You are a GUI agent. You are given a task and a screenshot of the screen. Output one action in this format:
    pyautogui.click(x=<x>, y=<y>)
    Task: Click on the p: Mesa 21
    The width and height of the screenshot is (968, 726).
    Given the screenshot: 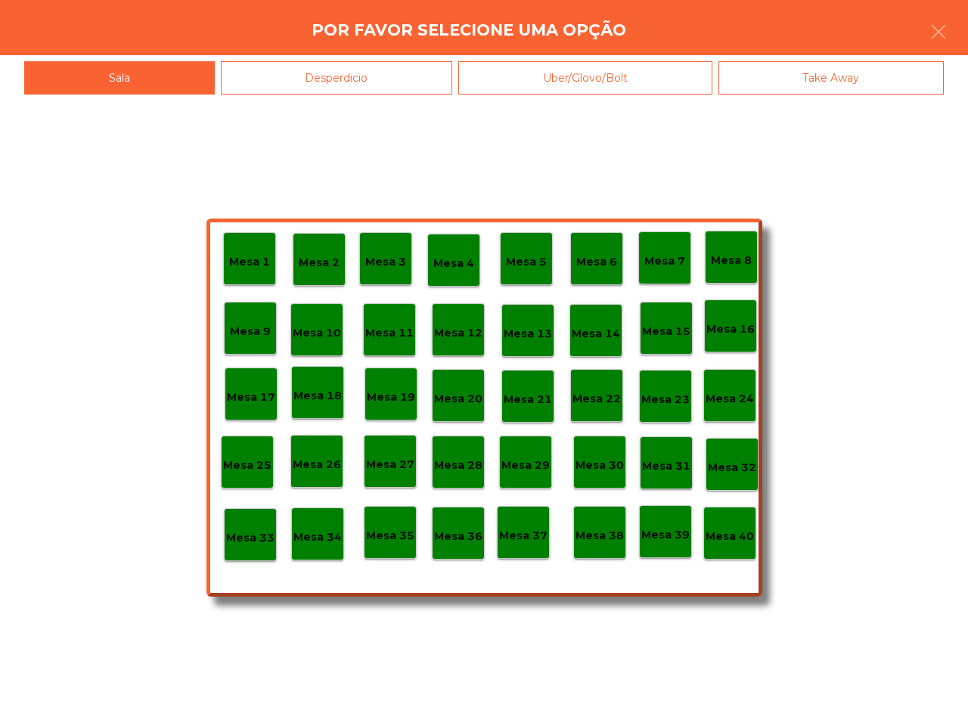 What is the action you would take?
    pyautogui.click(x=528, y=399)
    